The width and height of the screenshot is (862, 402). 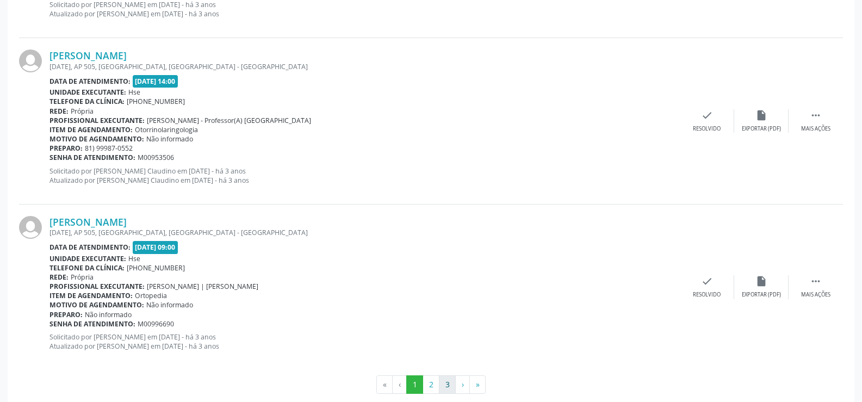 What do you see at coordinates (431, 385) in the screenshot?
I see `button: Go to page 2` at bounding box center [431, 385].